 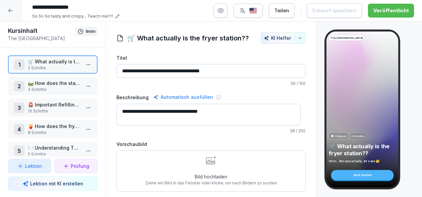 What do you see at coordinates (362, 161) in the screenshot?
I see `p: Hmm... Not sure actually, let´s see 🤔` at bounding box center [362, 161].